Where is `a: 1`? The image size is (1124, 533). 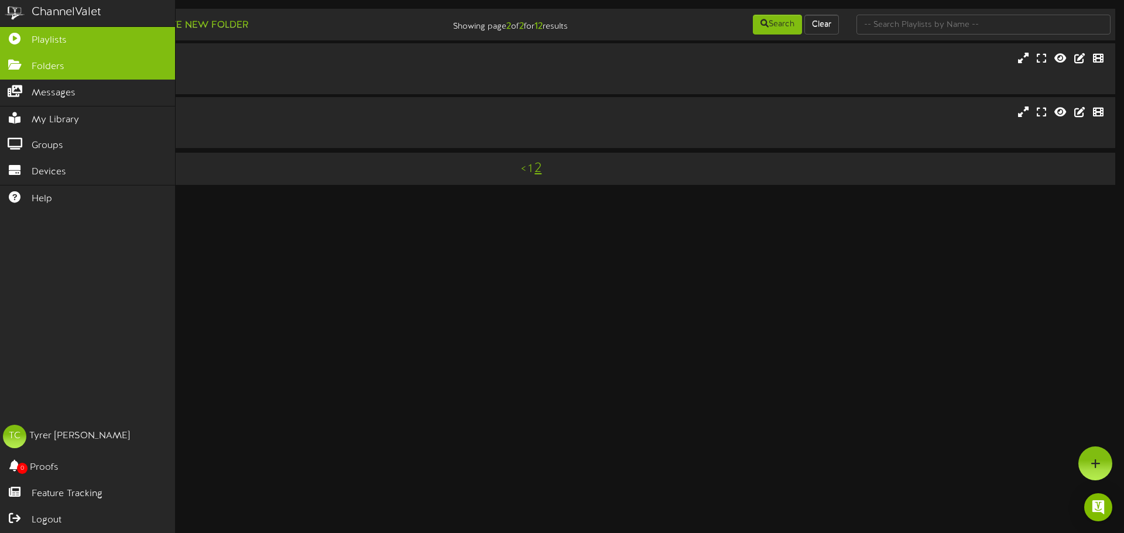 a: 1 is located at coordinates (530, 169).